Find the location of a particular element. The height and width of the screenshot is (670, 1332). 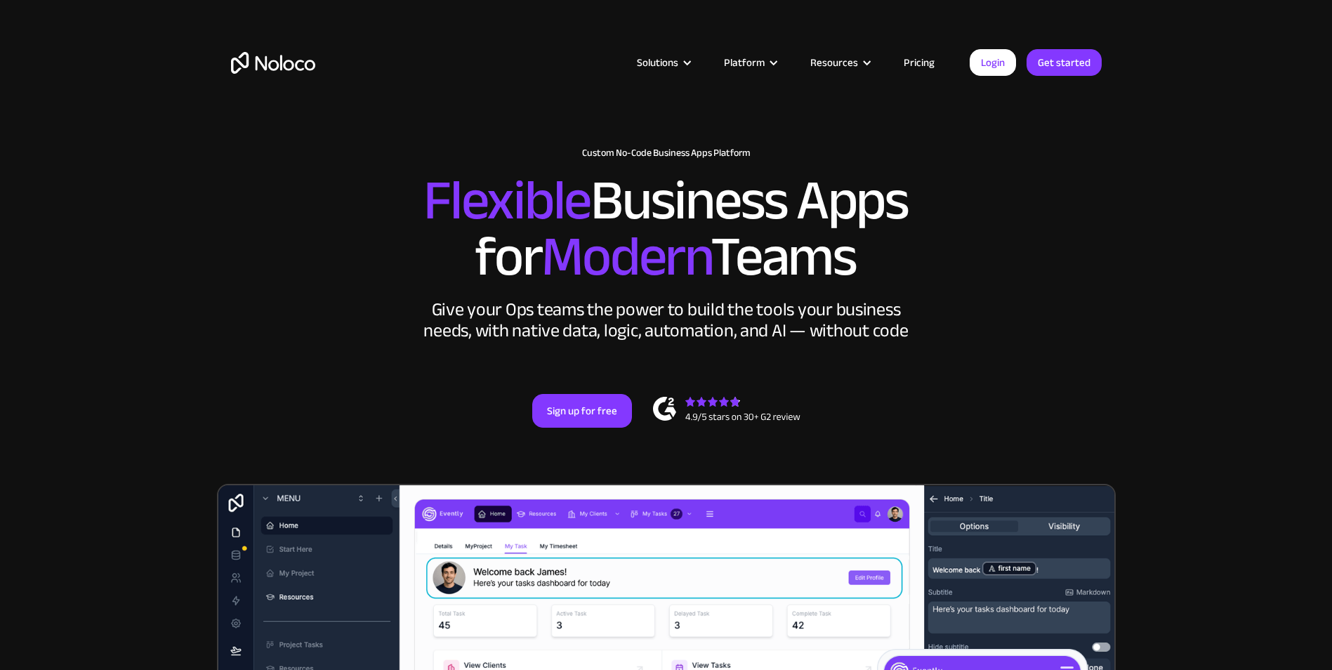

a: Login is located at coordinates (993, 62).